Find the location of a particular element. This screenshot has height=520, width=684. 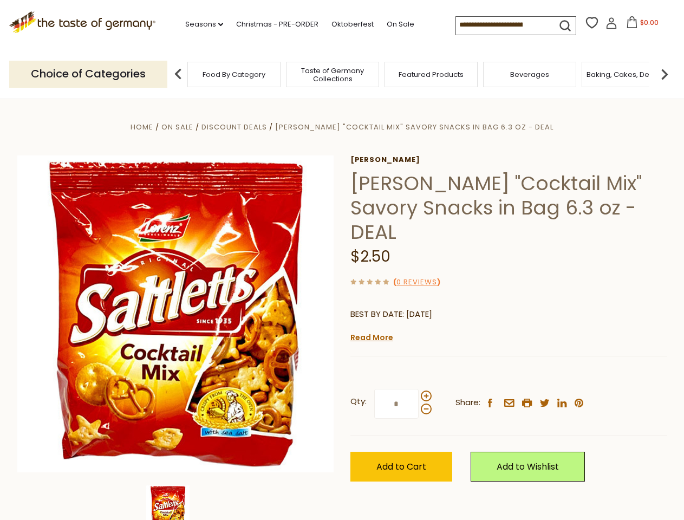

p: Choice of Categories is located at coordinates (88, 74).